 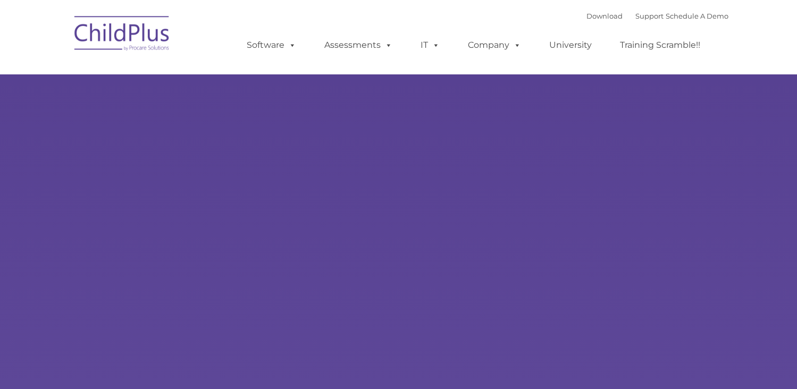 What do you see at coordinates (358, 45) in the screenshot?
I see `a: Assessments` at bounding box center [358, 45].